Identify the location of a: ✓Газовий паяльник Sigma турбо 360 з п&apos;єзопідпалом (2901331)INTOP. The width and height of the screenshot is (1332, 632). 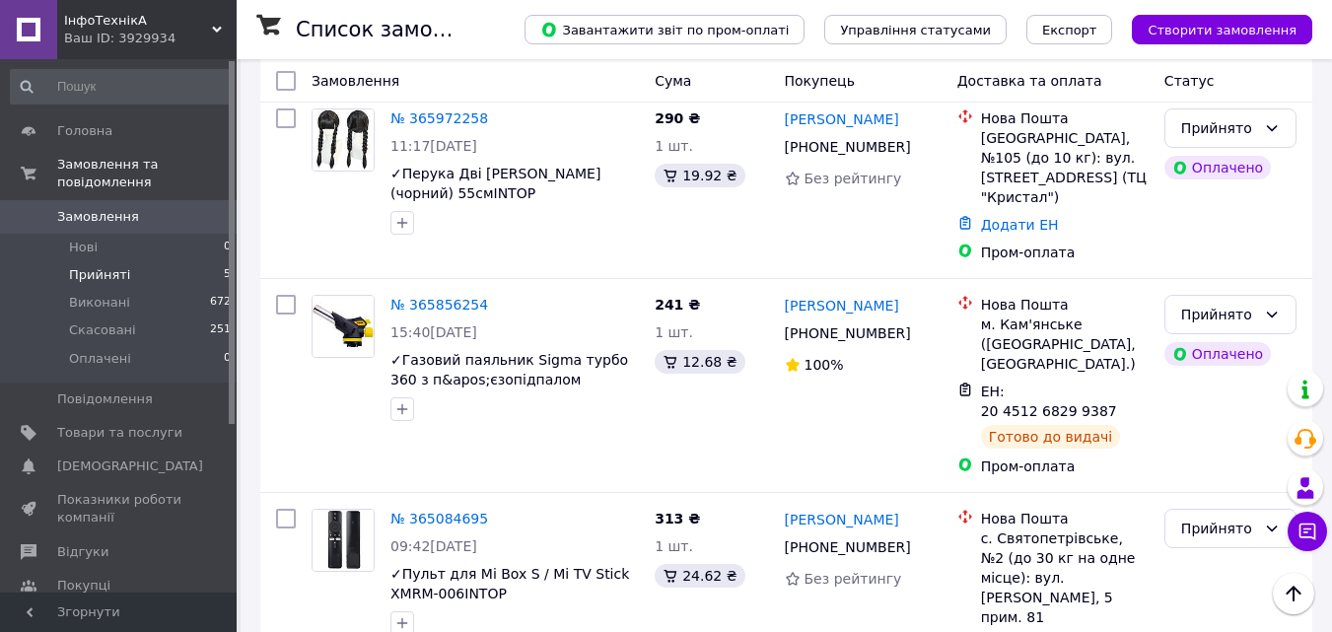
(509, 380).